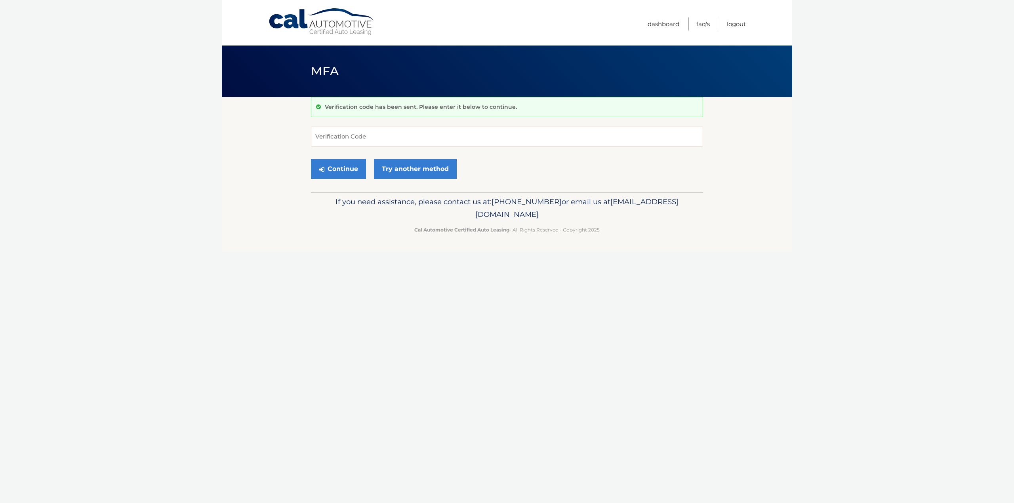 This screenshot has height=503, width=1014. Describe the element at coordinates (338, 169) in the screenshot. I see `button: Continue` at that location.